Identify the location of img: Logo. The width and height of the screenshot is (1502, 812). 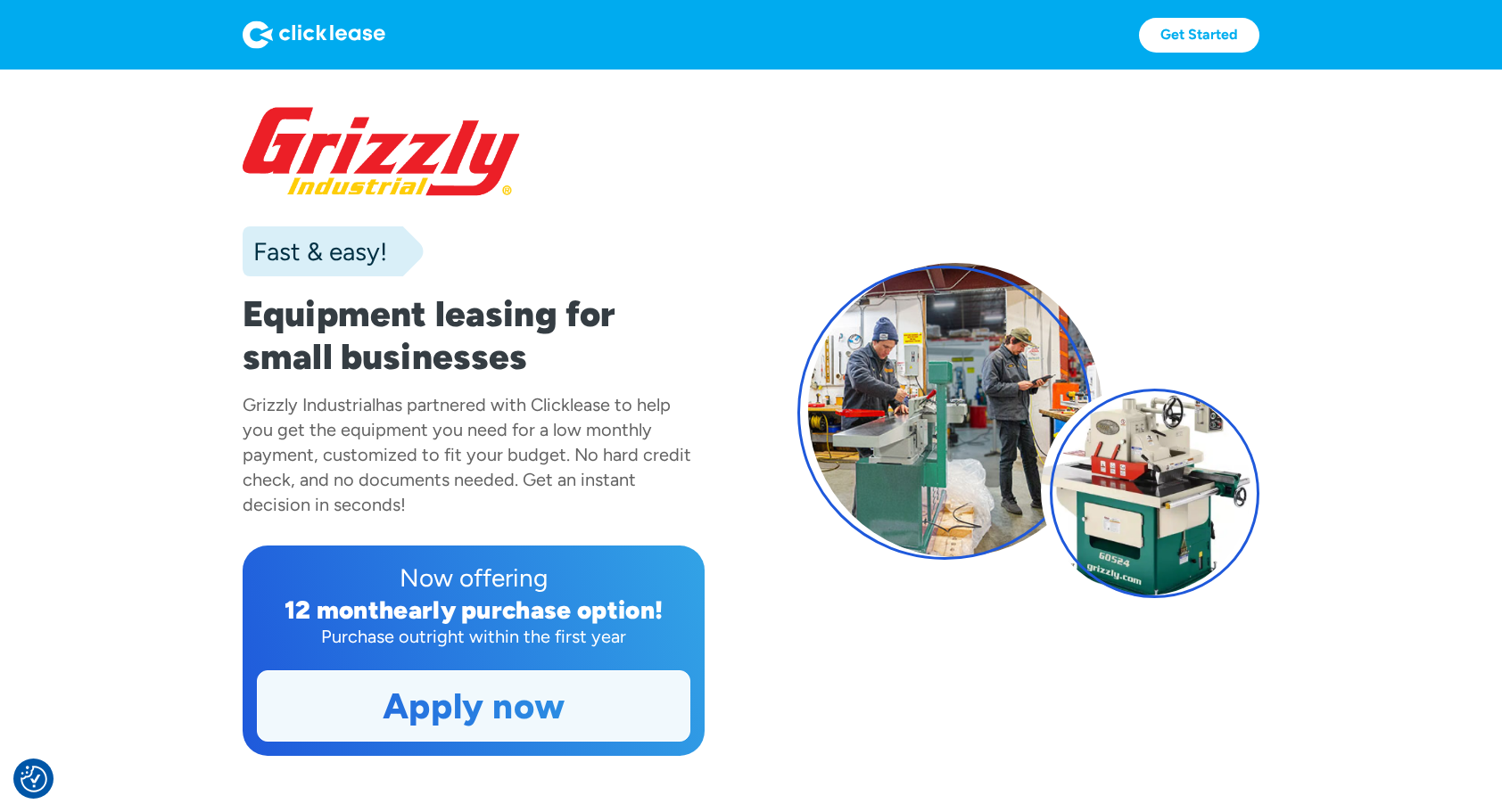
(314, 35).